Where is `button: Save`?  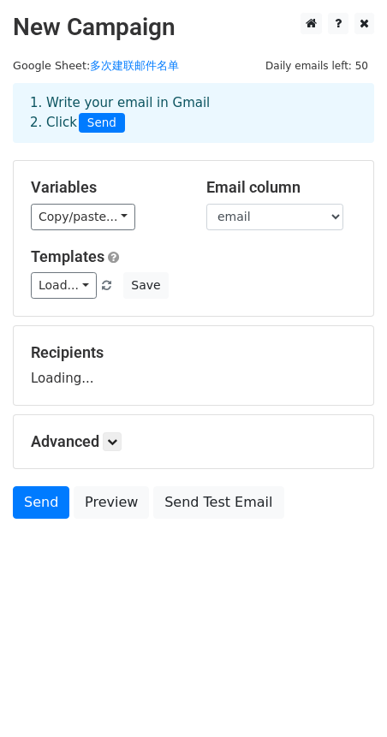
button: Save is located at coordinates (146, 285).